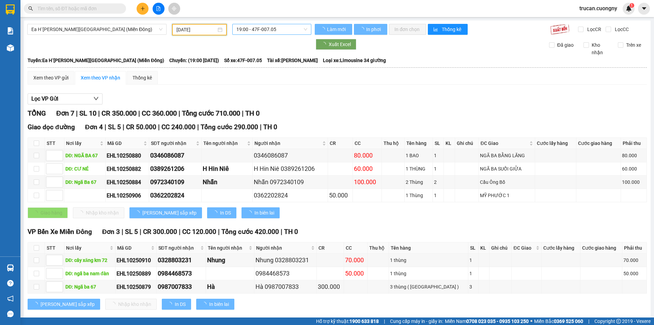 The image size is (654, 325). I want to click on th: KL, so click(449, 143).